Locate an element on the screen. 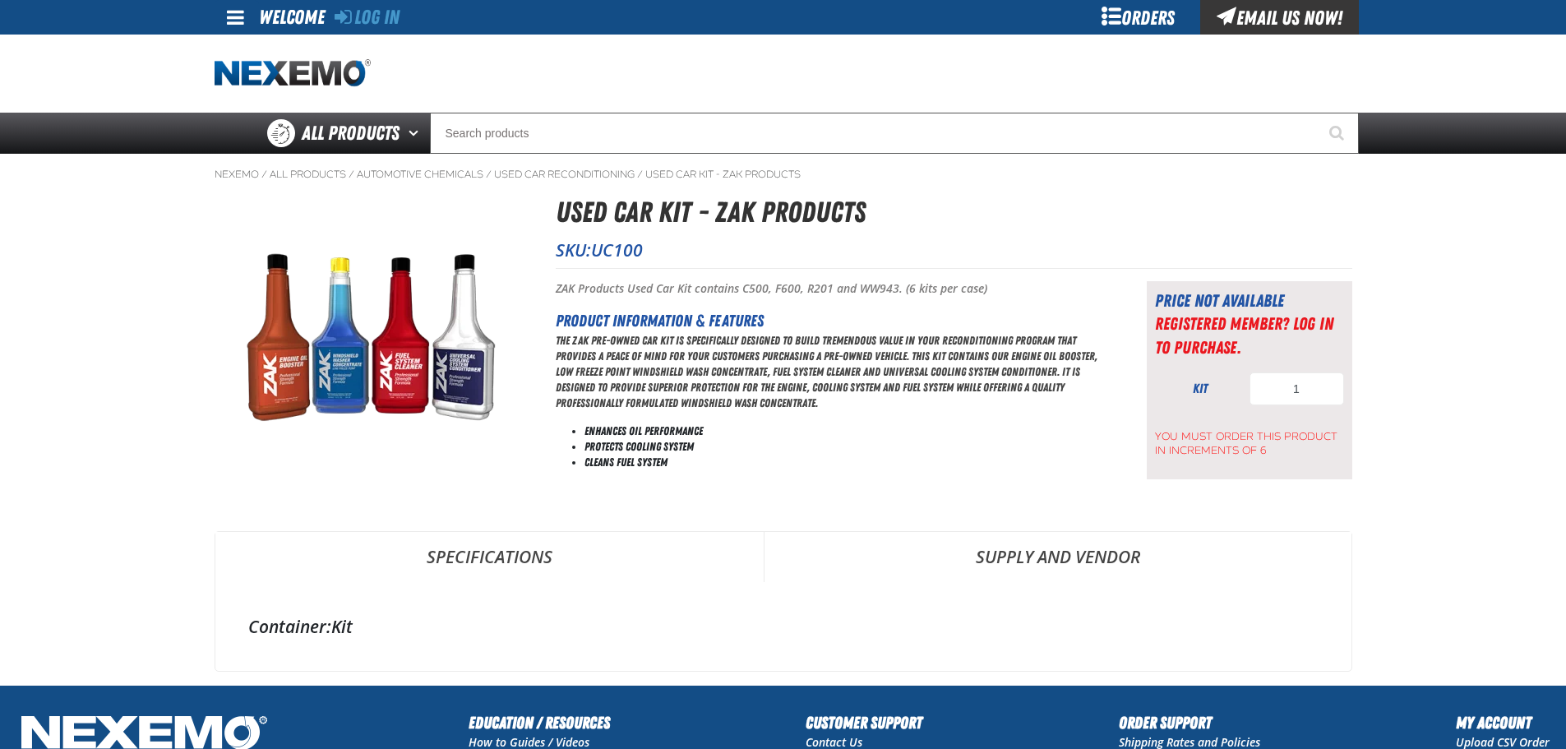 This screenshot has height=749, width=1566. label: Container: is located at coordinates (289, 626).